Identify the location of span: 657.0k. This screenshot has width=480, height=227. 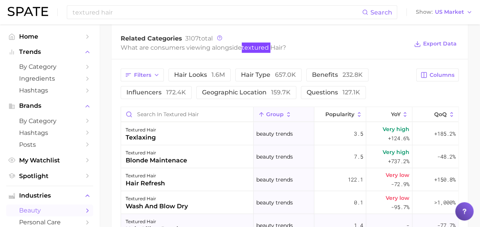
(285, 74).